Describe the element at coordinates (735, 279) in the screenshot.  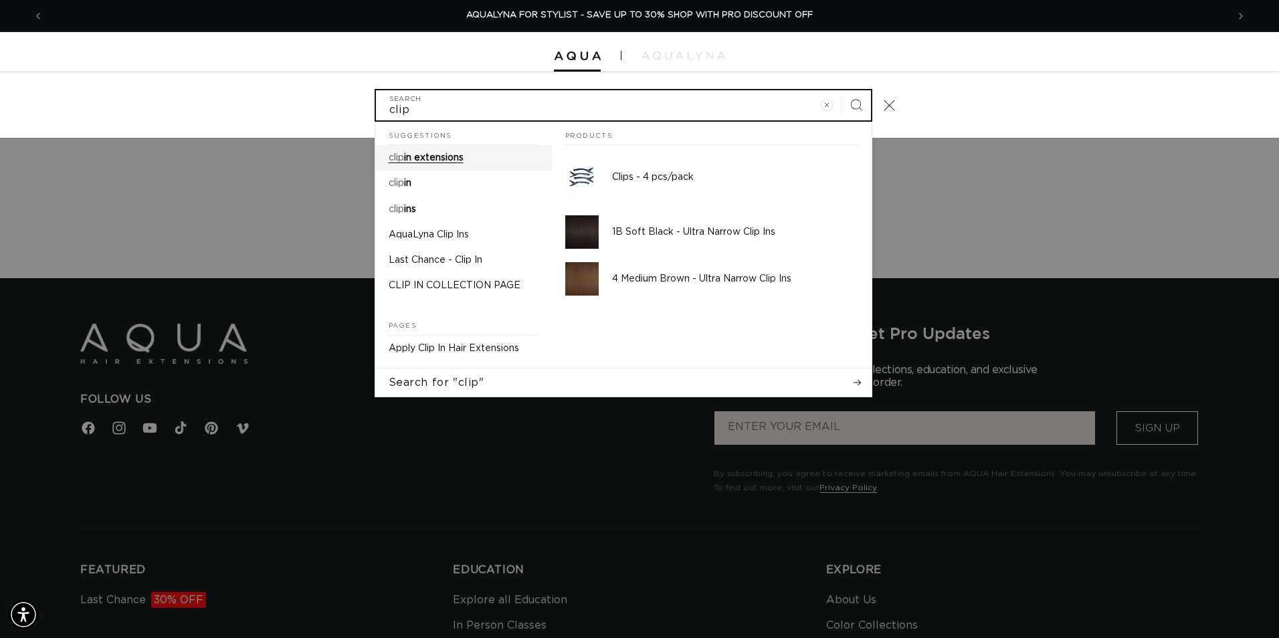
I see `p: 4 Medium Brown - Ultra Narrow Clip Ins` at that location.